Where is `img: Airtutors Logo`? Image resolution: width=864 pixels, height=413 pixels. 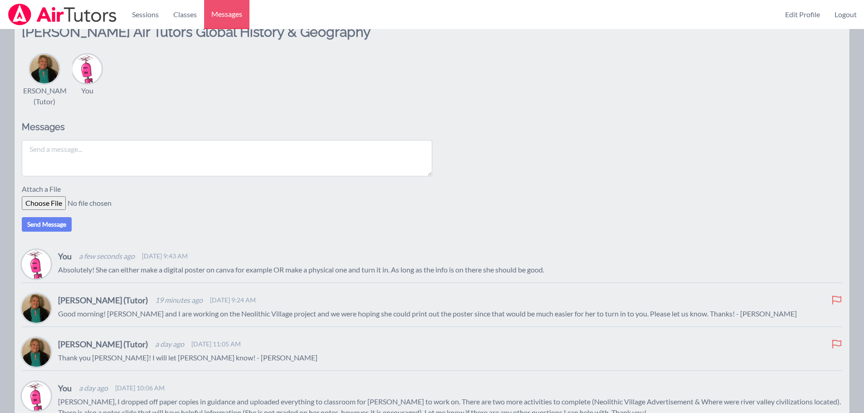 img: Airtutors Logo is located at coordinates (62, 15).